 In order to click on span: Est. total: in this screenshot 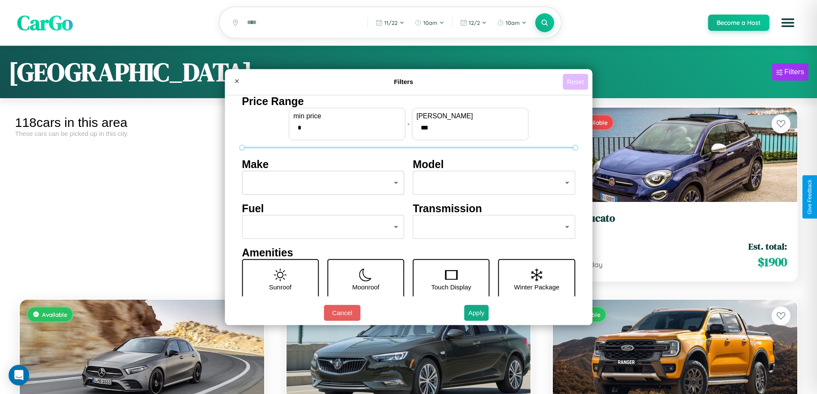, I will do `click(768, 246)`.